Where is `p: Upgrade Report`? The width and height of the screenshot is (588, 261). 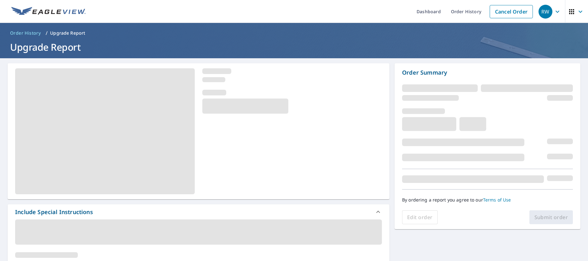 p: Upgrade Report is located at coordinates (67, 33).